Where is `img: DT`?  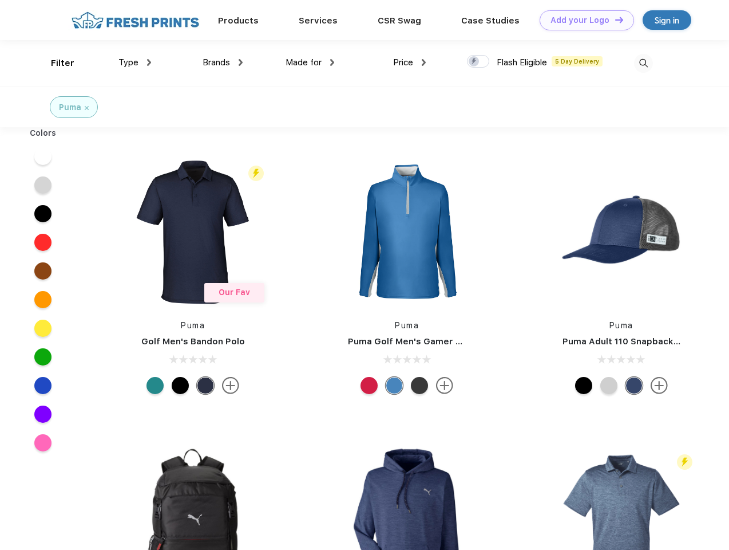
img: DT is located at coordinates (619, 19).